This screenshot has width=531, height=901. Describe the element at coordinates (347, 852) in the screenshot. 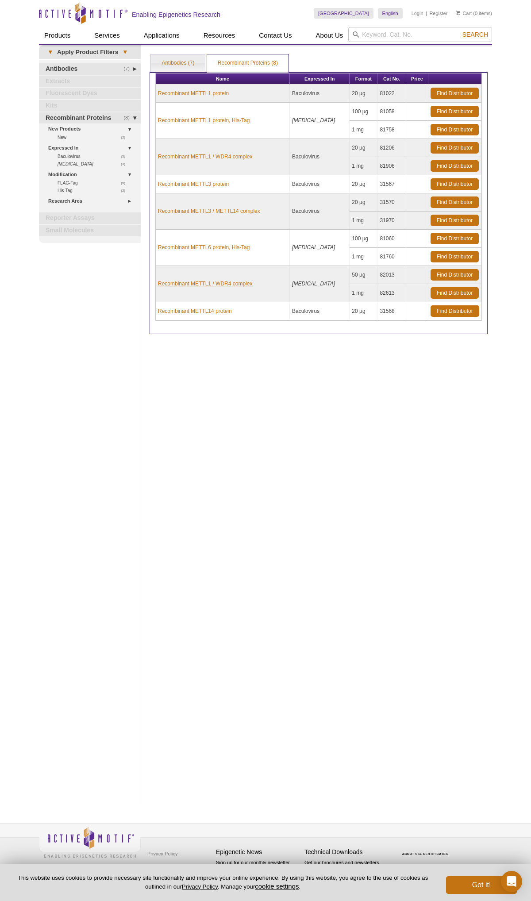

I see `h4: Technical Downloads` at that location.